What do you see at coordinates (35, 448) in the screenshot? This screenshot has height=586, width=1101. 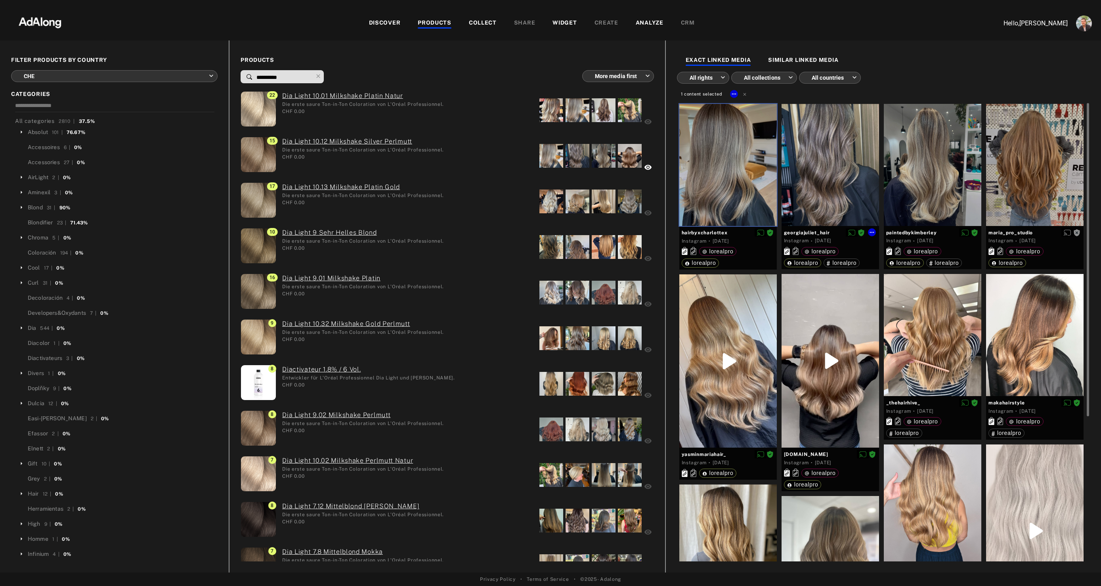 I see `div: Elnett` at bounding box center [35, 448].